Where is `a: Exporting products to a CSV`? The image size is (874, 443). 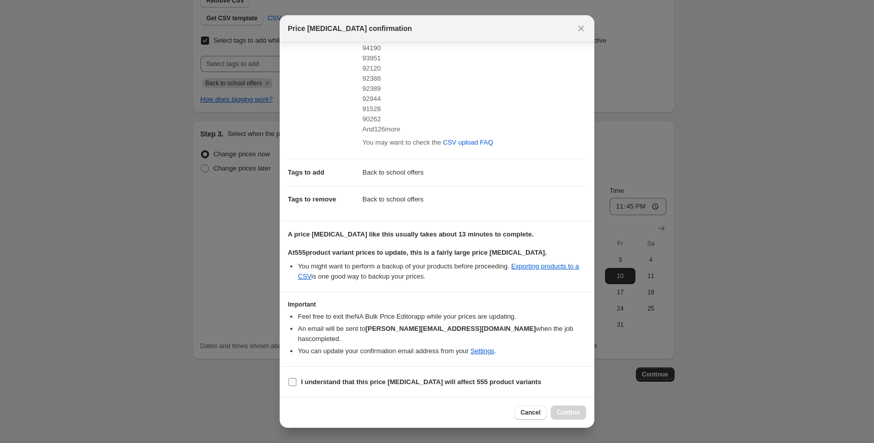
a: Exporting products to a CSV is located at coordinates (439, 271).